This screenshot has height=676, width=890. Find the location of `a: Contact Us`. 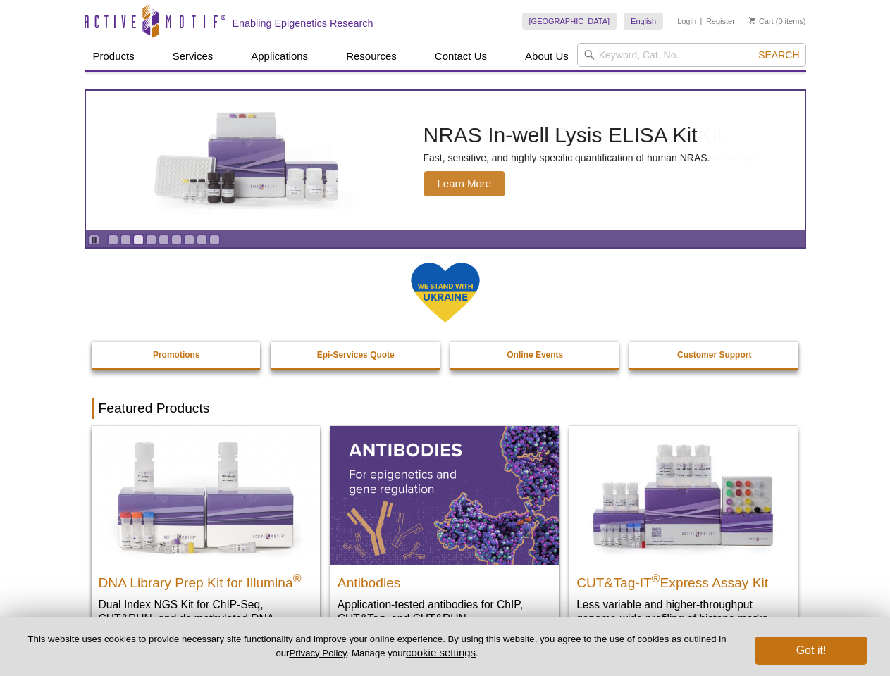

a: Contact Us is located at coordinates (461, 56).